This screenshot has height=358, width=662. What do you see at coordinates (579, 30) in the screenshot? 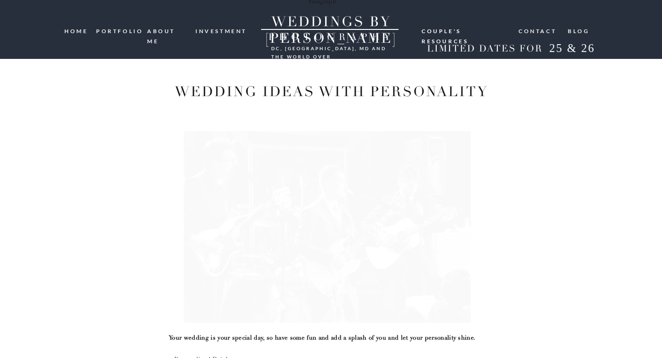
I see `a: blog` at bounding box center [579, 30].